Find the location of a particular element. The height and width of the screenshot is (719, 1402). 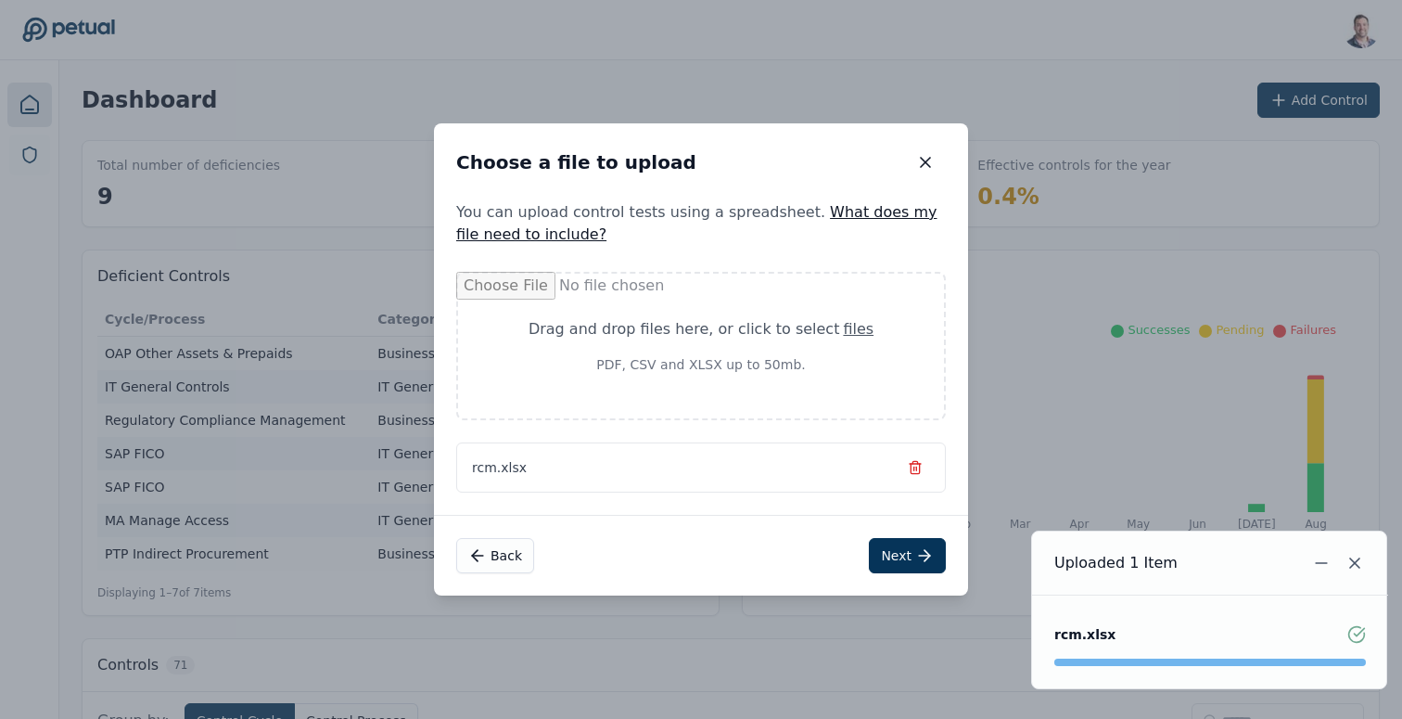

div: files is located at coordinates (858, 329).